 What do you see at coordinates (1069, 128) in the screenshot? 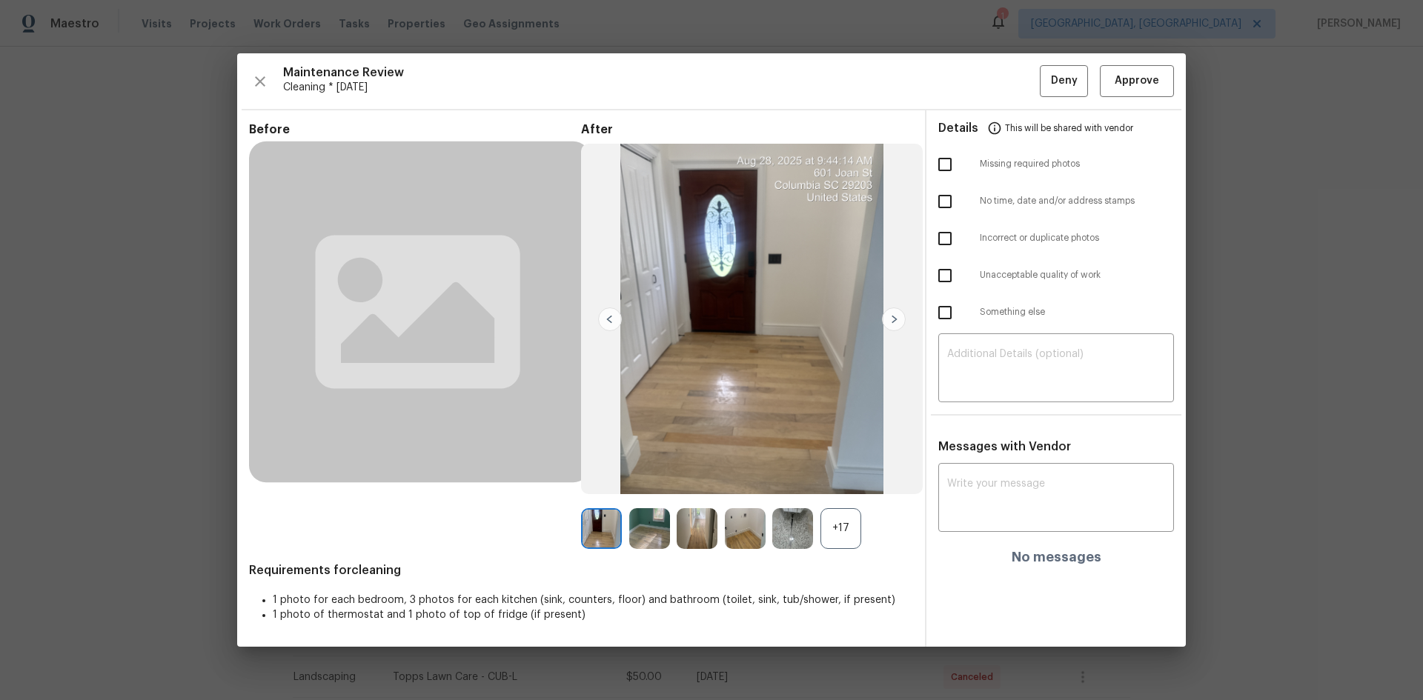
I see `span: This will be shared with vendor` at bounding box center [1069, 128].